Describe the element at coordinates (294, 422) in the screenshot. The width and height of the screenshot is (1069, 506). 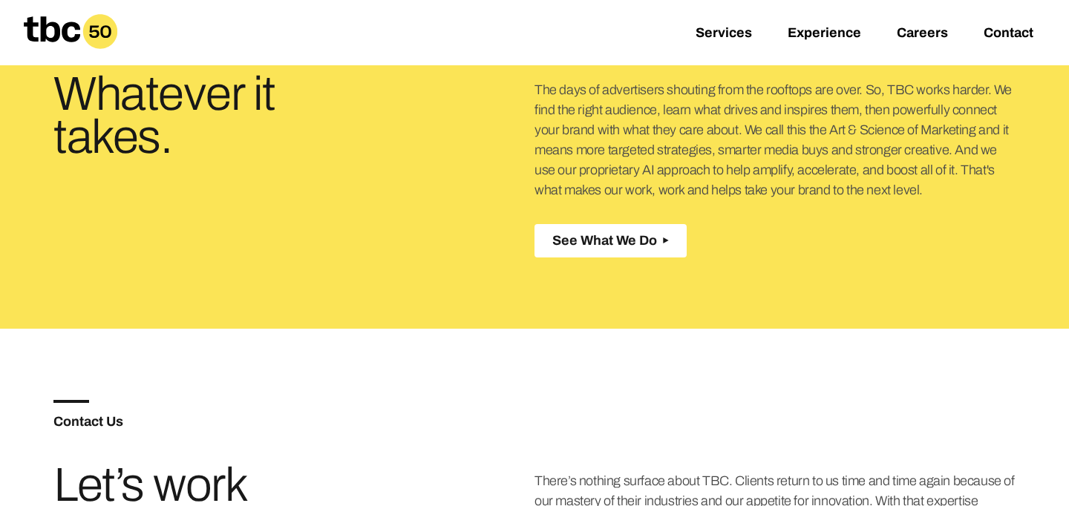
I see `h5: Contact Us` at that location.